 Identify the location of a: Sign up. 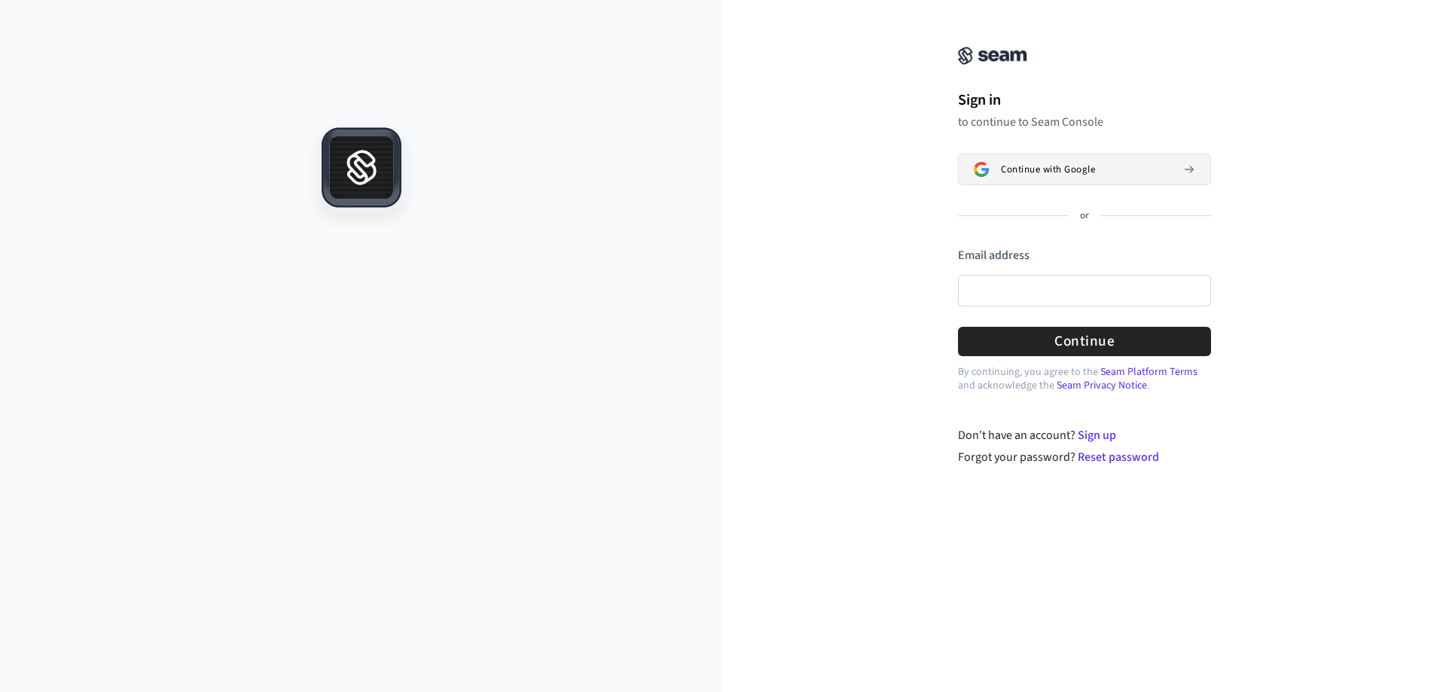
(1096, 435).